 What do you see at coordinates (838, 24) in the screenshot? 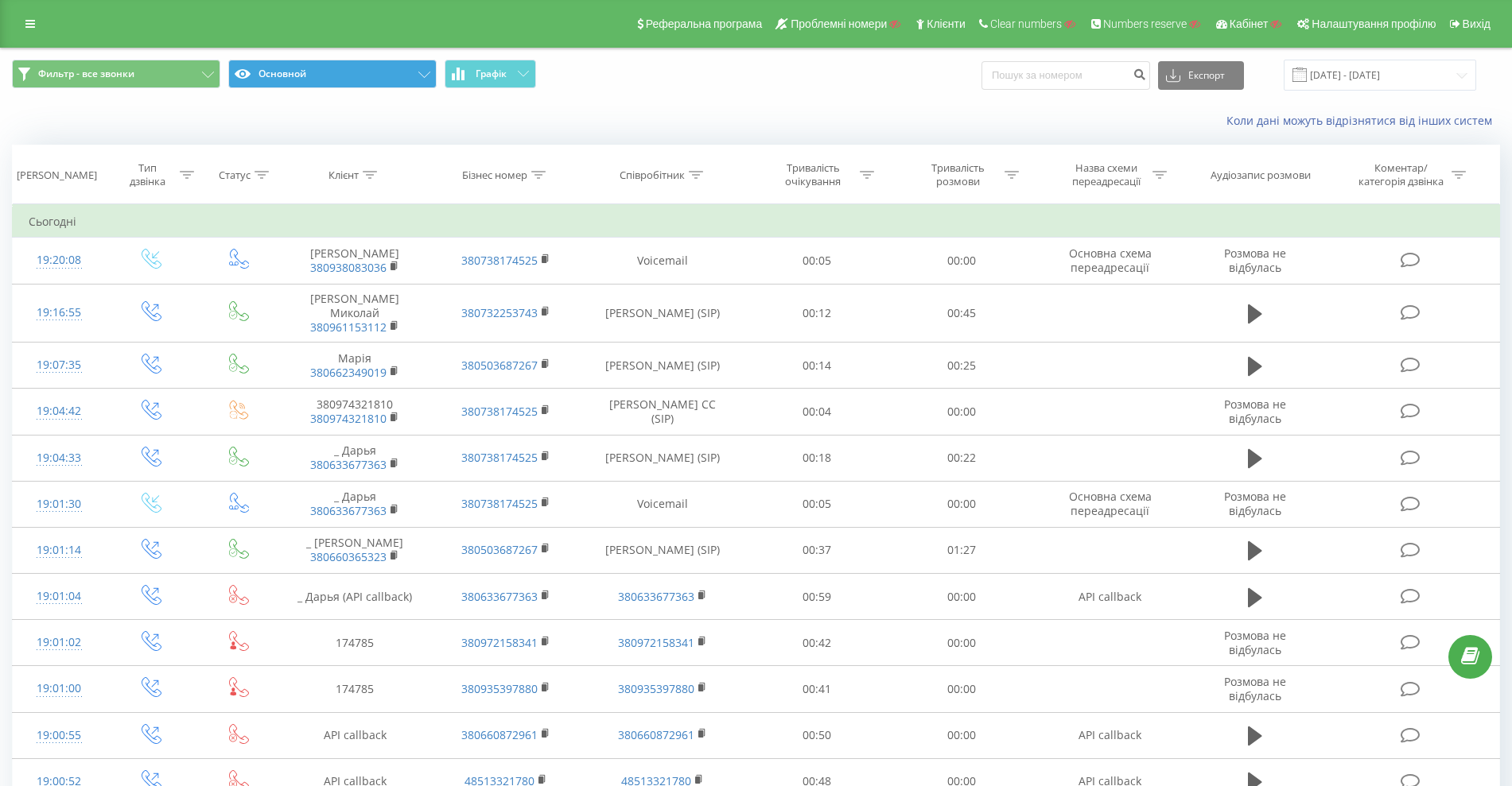
I see `span: Проблемні номери` at bounding box center [838, 24].